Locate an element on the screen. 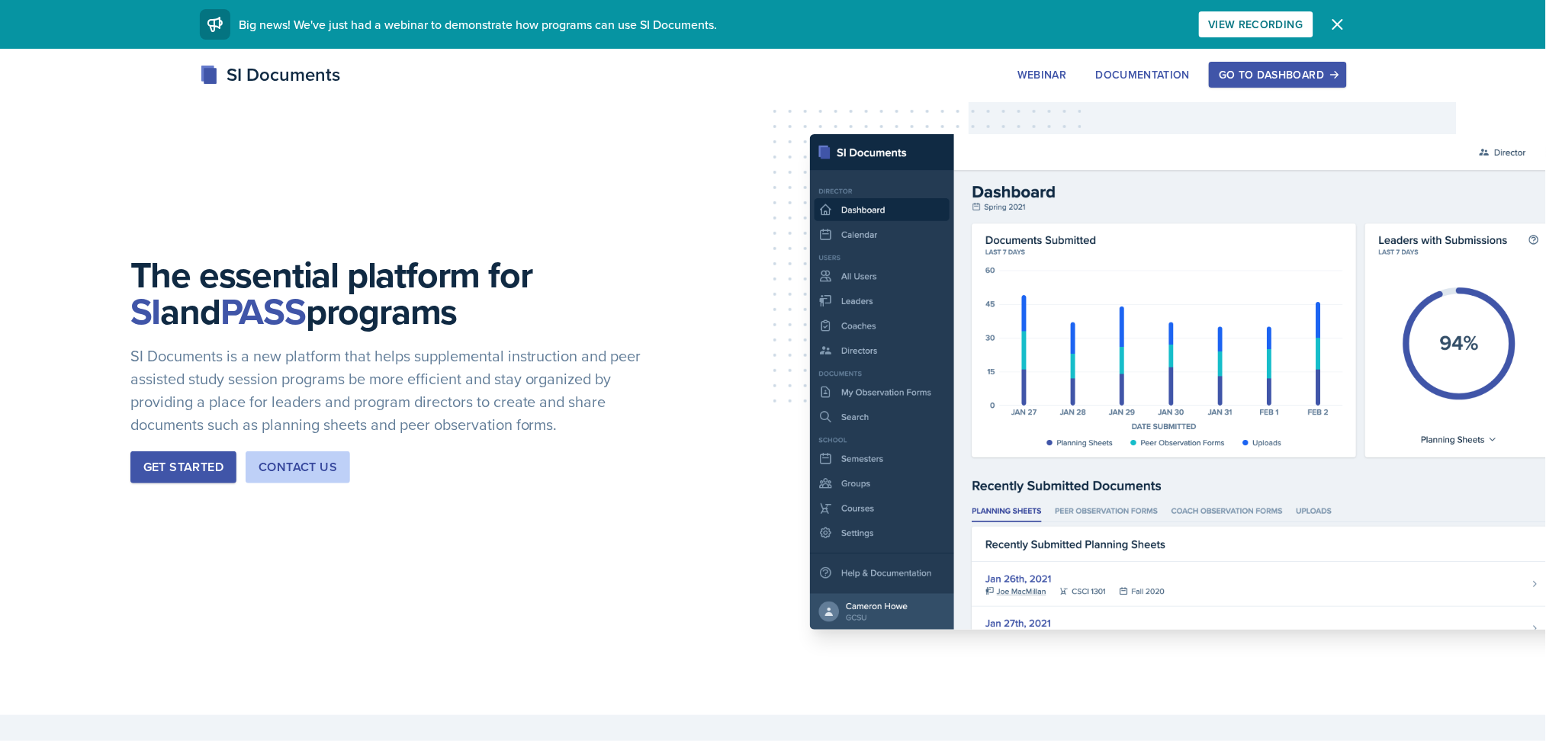 The height and width of the screenshot is (741, 1546). button: Documentation is located at coordinates (1143, 75).